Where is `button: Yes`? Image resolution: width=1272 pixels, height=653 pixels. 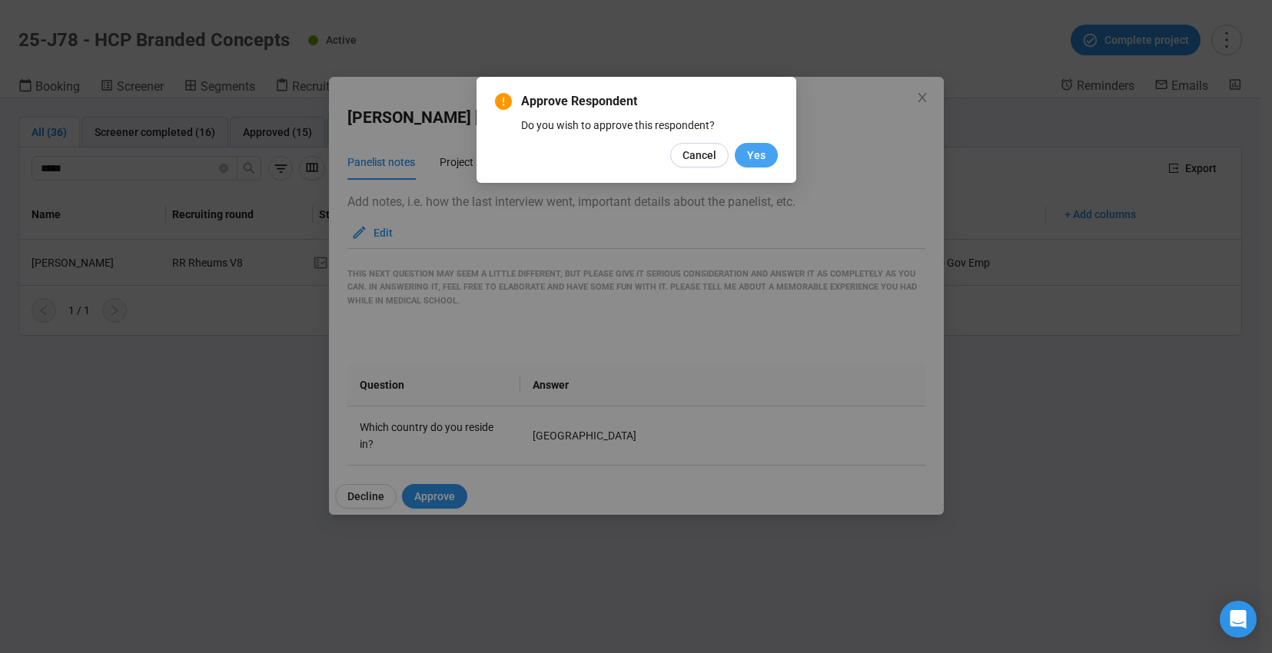
button: Yes is located at coordinates (756, 155).